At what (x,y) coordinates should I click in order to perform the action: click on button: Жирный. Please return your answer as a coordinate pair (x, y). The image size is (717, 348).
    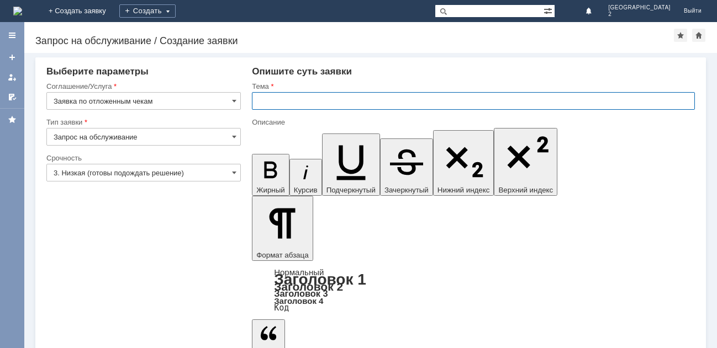
    Looking at the image, I should click on (271, 175).